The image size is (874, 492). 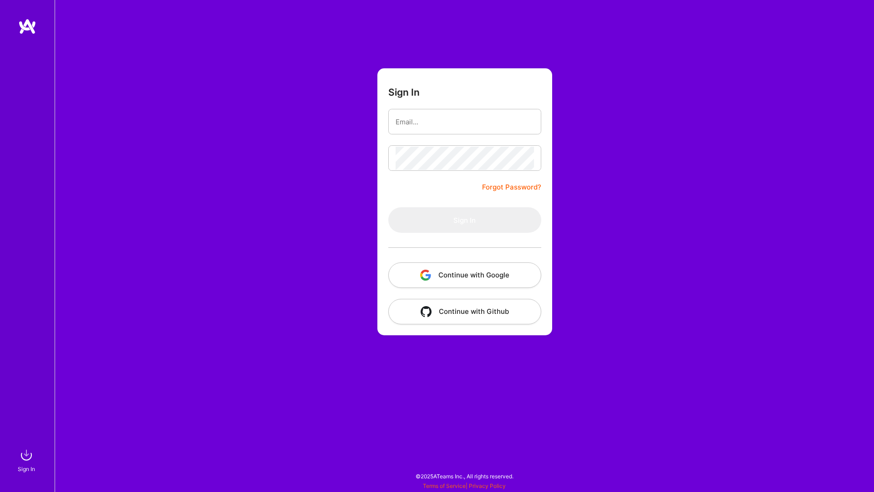 I want to click on a: Terms of Service, so click(x=444, y=485).